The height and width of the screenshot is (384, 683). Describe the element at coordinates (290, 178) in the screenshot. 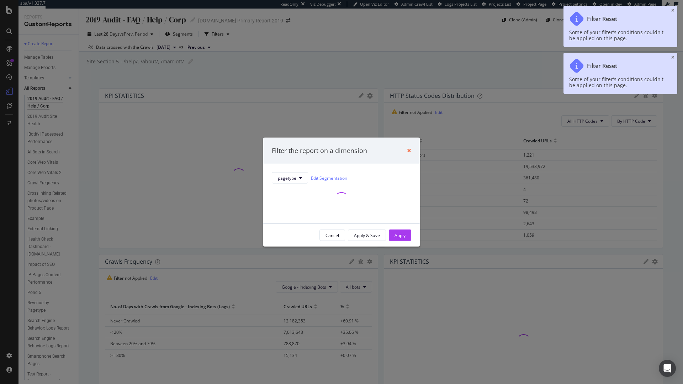

I see `button: pagetype` at that location.